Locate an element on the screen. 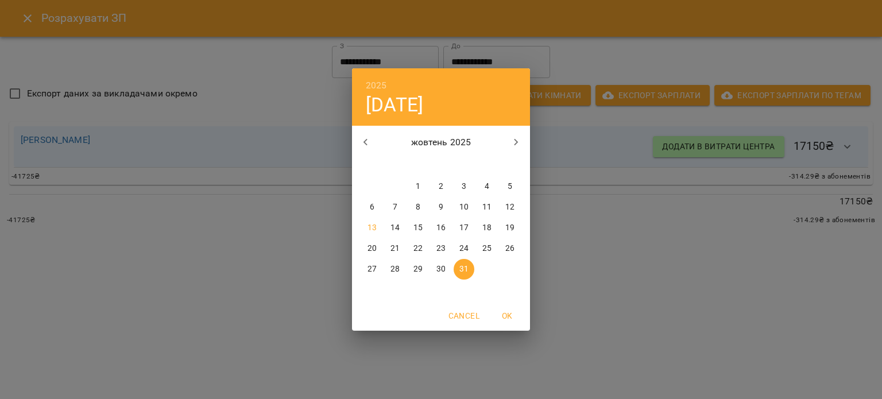  p: 23 is located at coordinates (441, 249).